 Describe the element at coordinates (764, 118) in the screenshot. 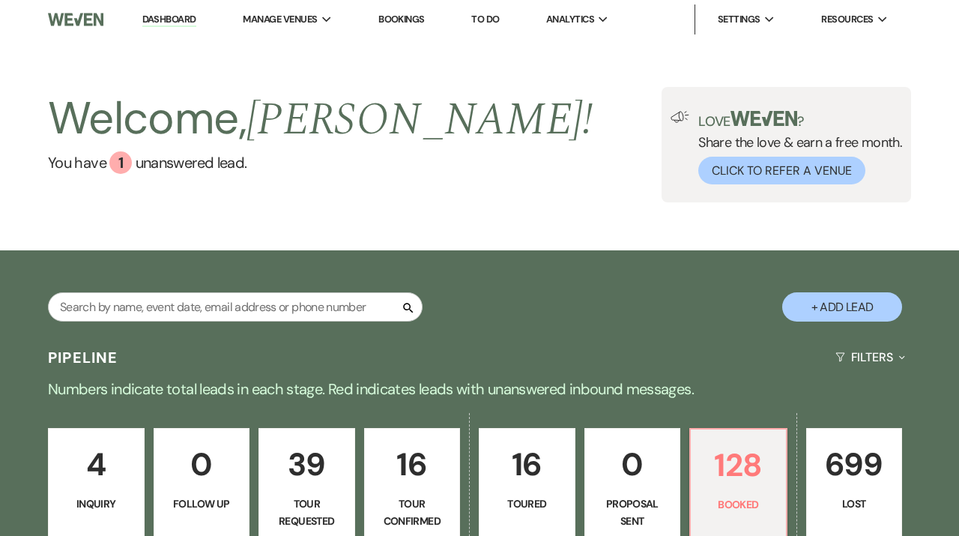

I see `img: weven-logo-green.svg` at that location.